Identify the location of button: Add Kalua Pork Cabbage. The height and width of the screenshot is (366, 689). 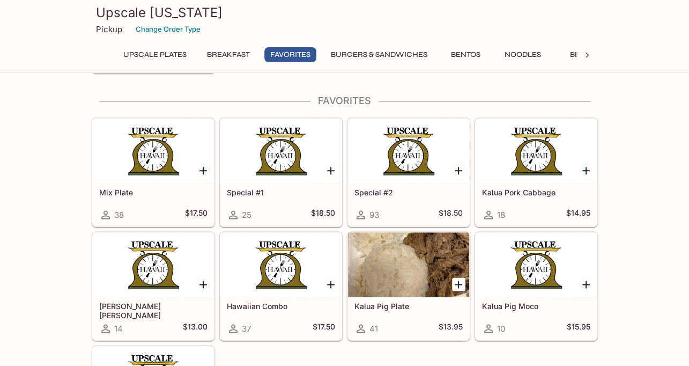
(586, 170).